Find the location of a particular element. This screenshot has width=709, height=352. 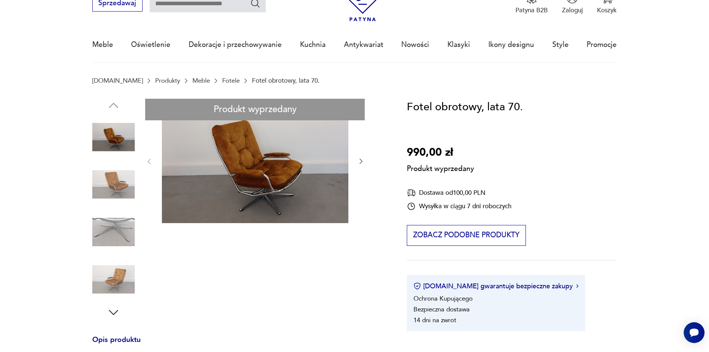

a: Ikony designu is located at coordinates (511, 45).